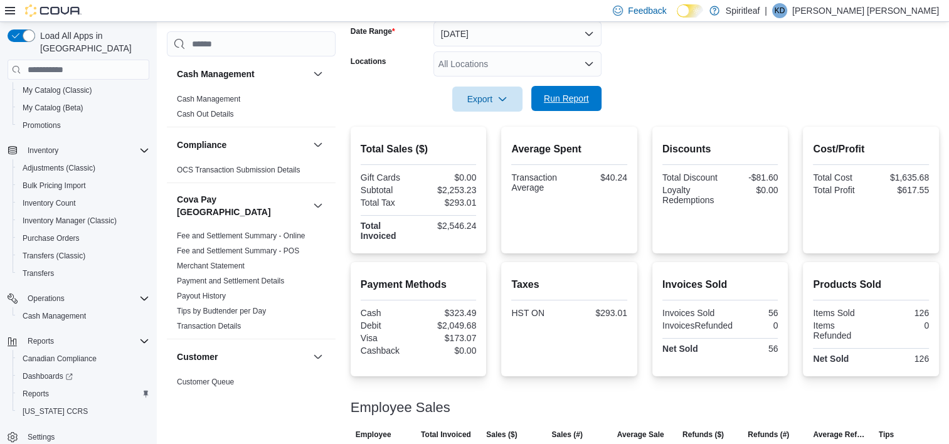 Image resolution: width=949 pixels, height=444 pixels. I want to click on p: Spiritleaf, so click(743, 11).